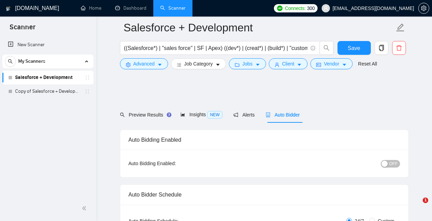 The height and width of the screenshot is (221, 432). What do you see at coordinates (248, 64) in the screenshot?
I see `span: Jobs` at bounding box center [248, 64].